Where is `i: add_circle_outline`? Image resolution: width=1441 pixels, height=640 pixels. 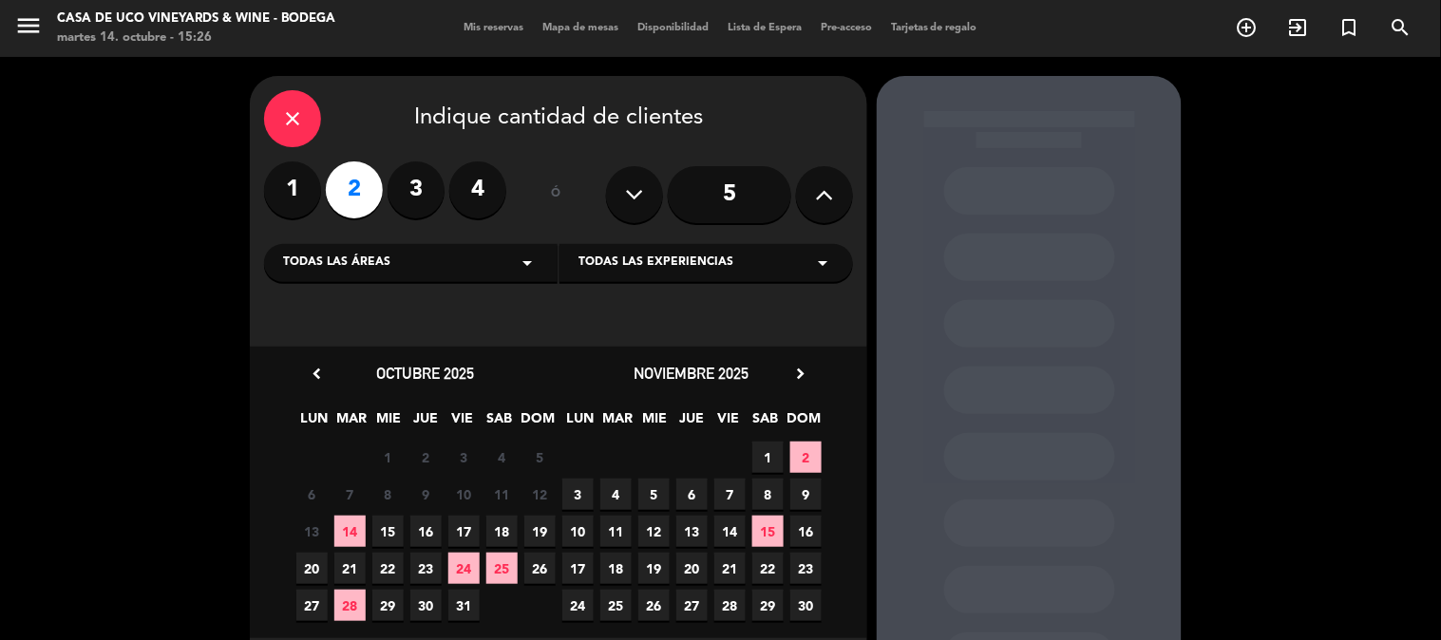
i: add_circle_outline is located at coordinates (1248, 28).